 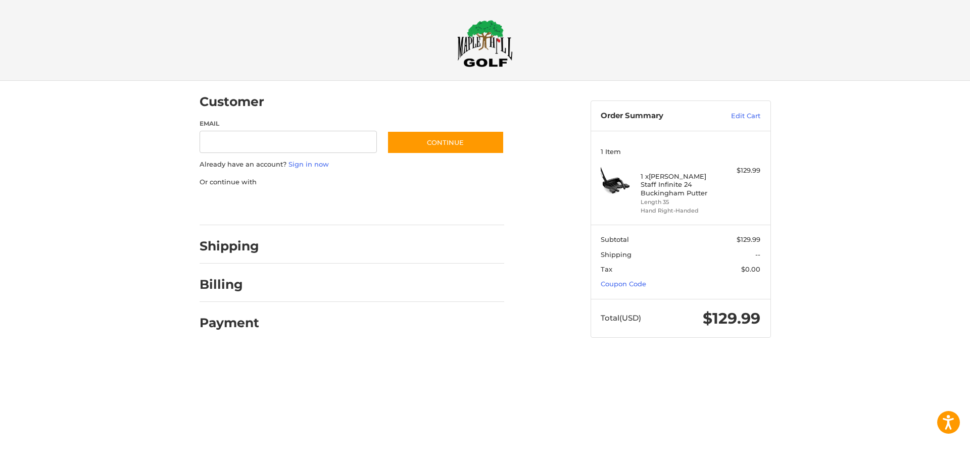 I want to click on img: Maple Hill Golf, so click(x=485, y=43).